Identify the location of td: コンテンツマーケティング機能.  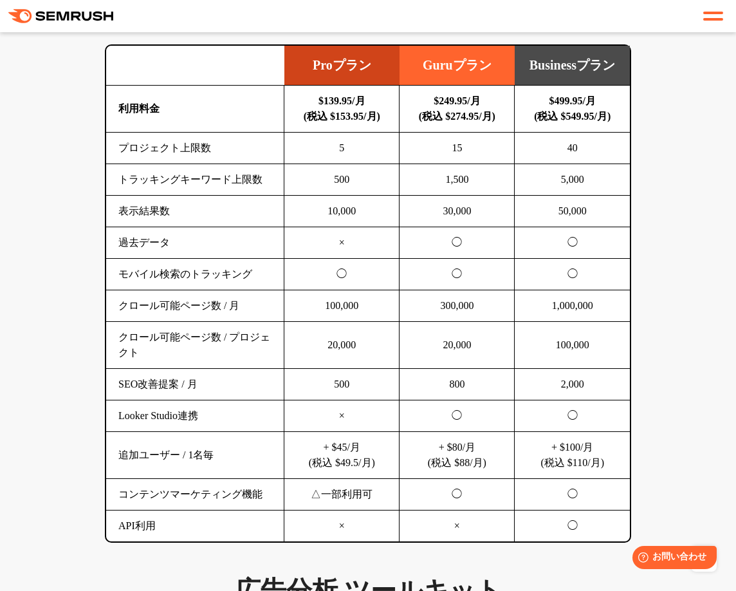
(195, 494).